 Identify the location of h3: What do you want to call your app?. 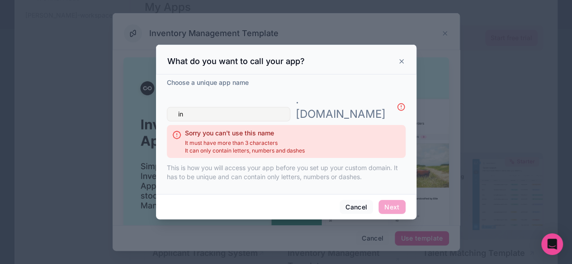
(236, 61).